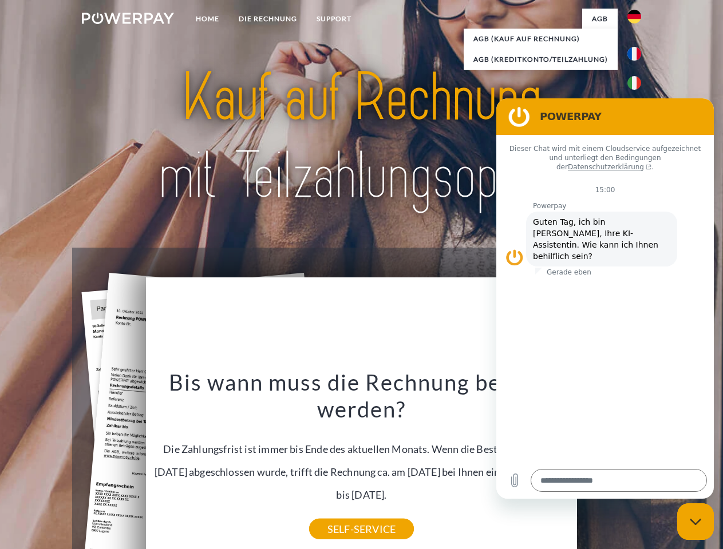  What do you see at coordinates (362, 396) in the screenshot?
I see `h3: Bis wann muss die Rechnung bezahlt werden?` at bounding box center [362, 396].